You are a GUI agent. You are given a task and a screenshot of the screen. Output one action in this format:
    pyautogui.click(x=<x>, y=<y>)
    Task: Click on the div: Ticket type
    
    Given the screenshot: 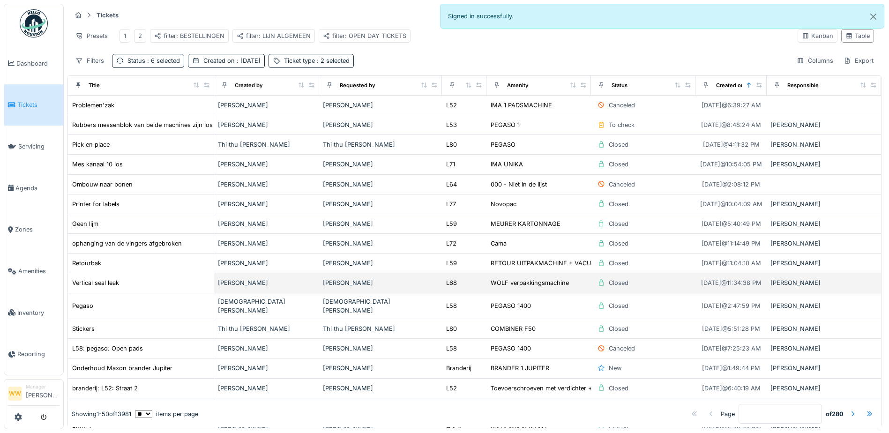 What is the action you would take?
    pyautogui.click(x=317, y=60)
    